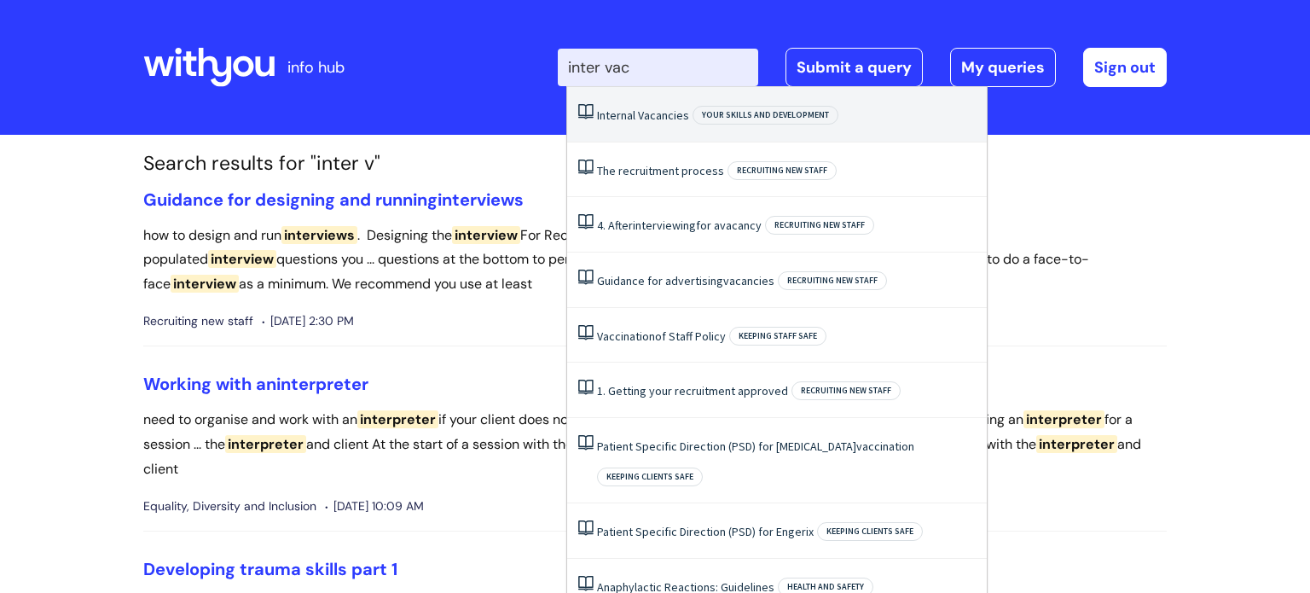 This screenshot has width=1310, height=593. I want to click on a: My queries, so click(1003, 67).